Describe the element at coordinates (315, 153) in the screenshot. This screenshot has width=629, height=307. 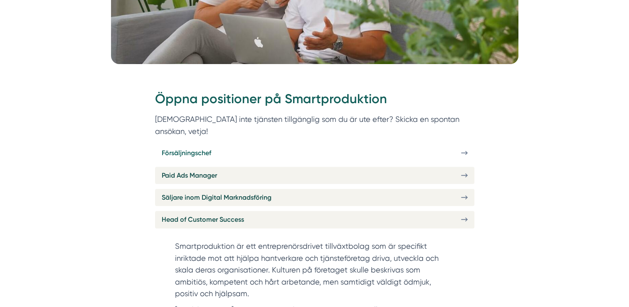
I see `a: Försäljningschef` at that location.